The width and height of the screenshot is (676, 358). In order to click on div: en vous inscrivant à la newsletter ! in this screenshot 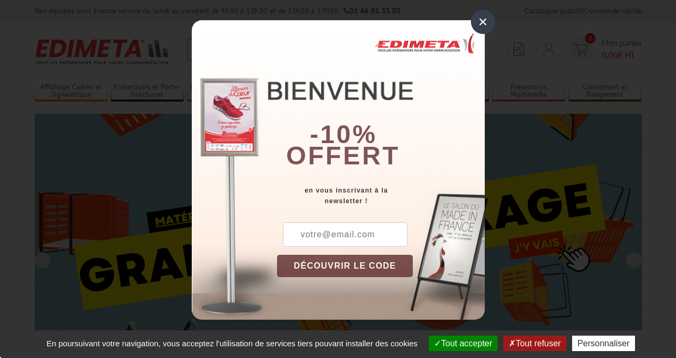, I will do `click(381, 196)`.